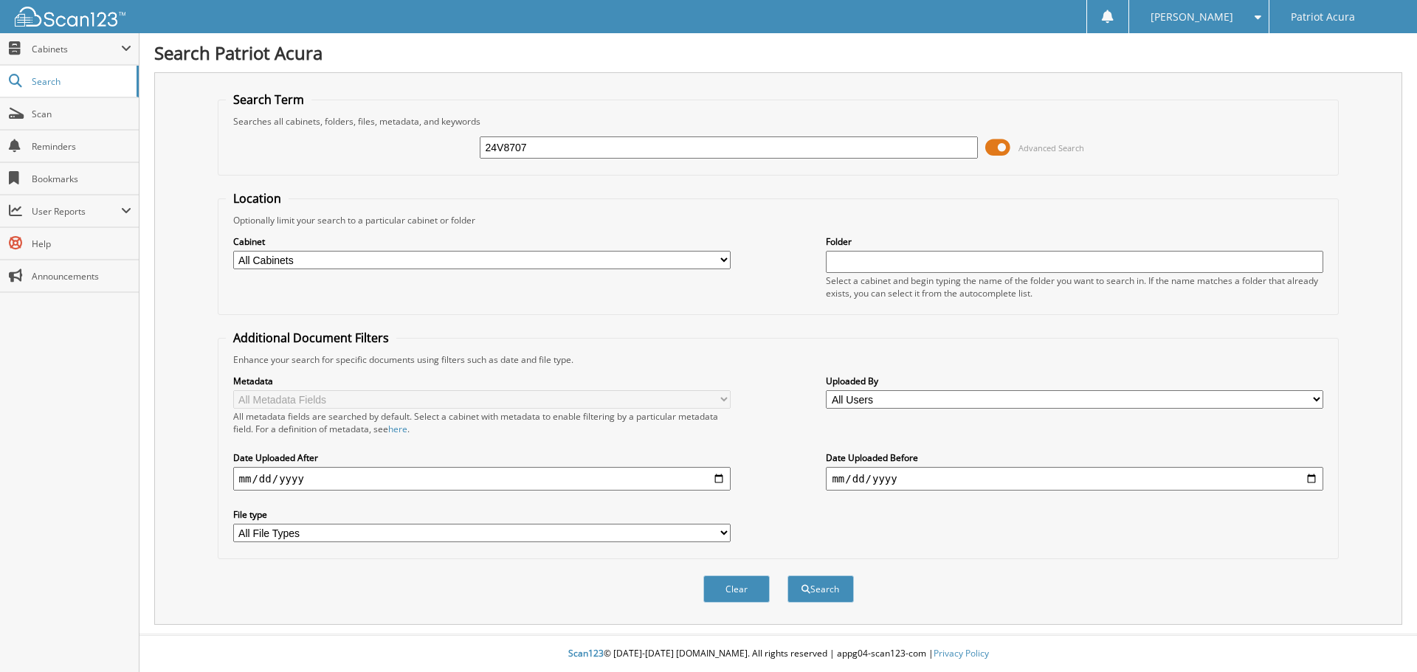 The height and width of the screenshot is (672, 1417). Describe the element at coordinates (81, 146) in the screenshot. I see `span: Reminders` at that location.